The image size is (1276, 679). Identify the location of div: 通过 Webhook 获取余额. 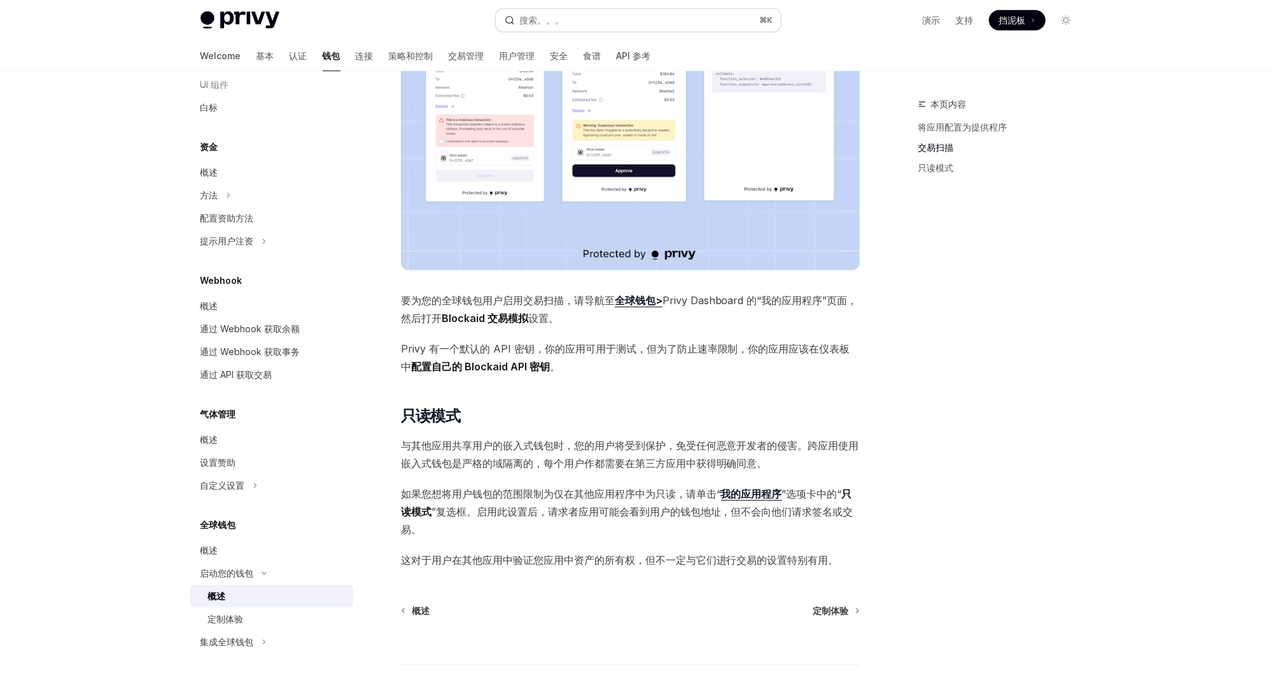
(250, 329).